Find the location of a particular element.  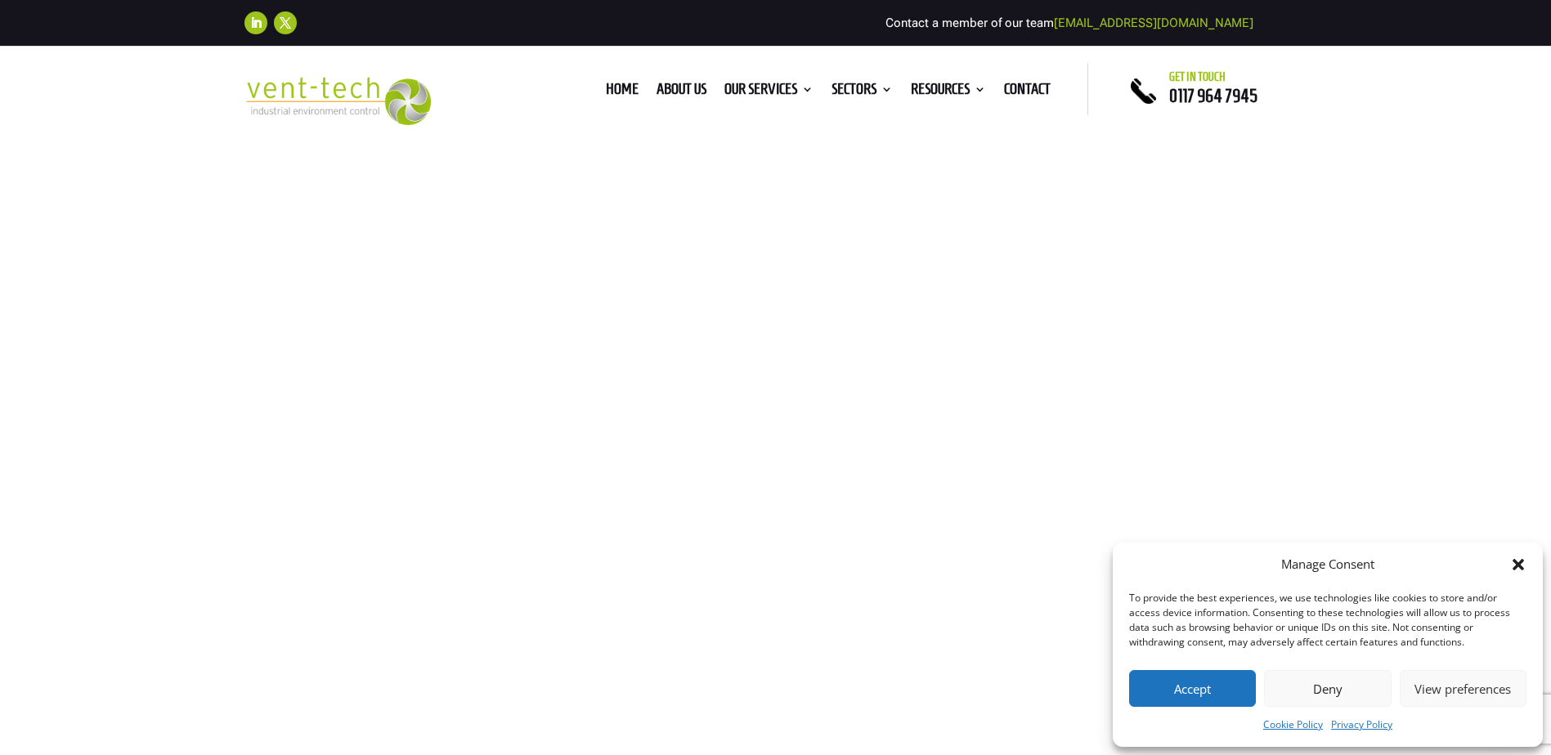

a: Resources is located at coordinates (948, 92).